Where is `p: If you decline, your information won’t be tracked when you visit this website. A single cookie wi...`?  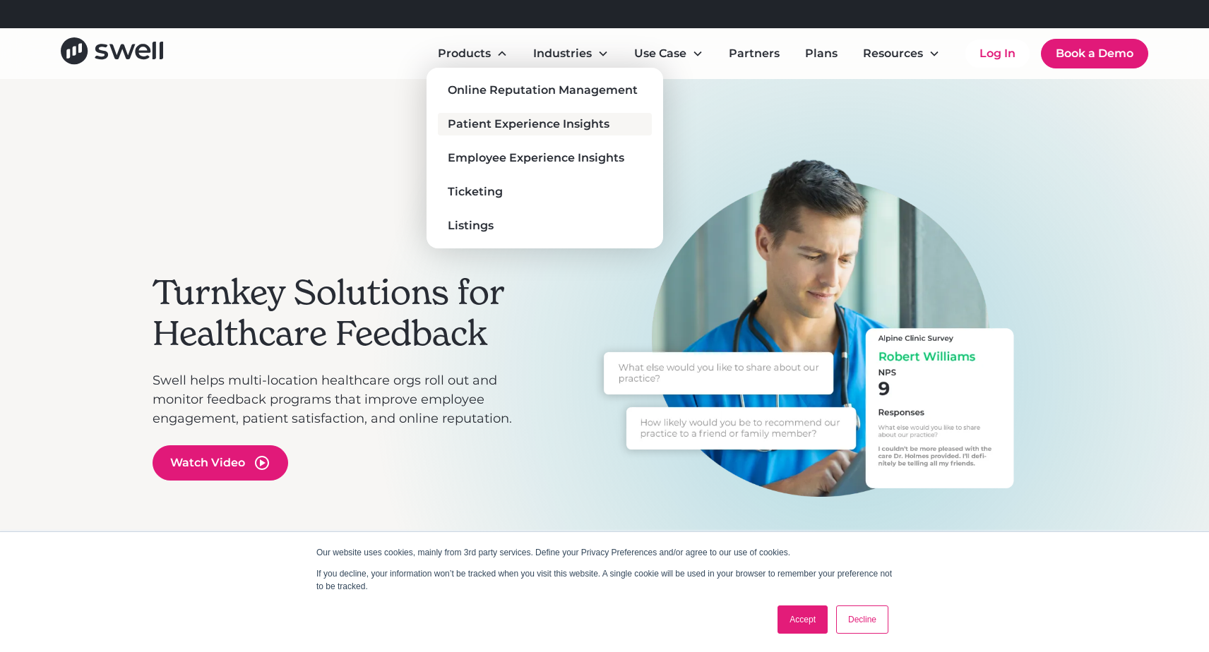 p: If you decline, your information won’t be tracked when you visit this website. A single cookie wi... is located at coordinates (604, 580).